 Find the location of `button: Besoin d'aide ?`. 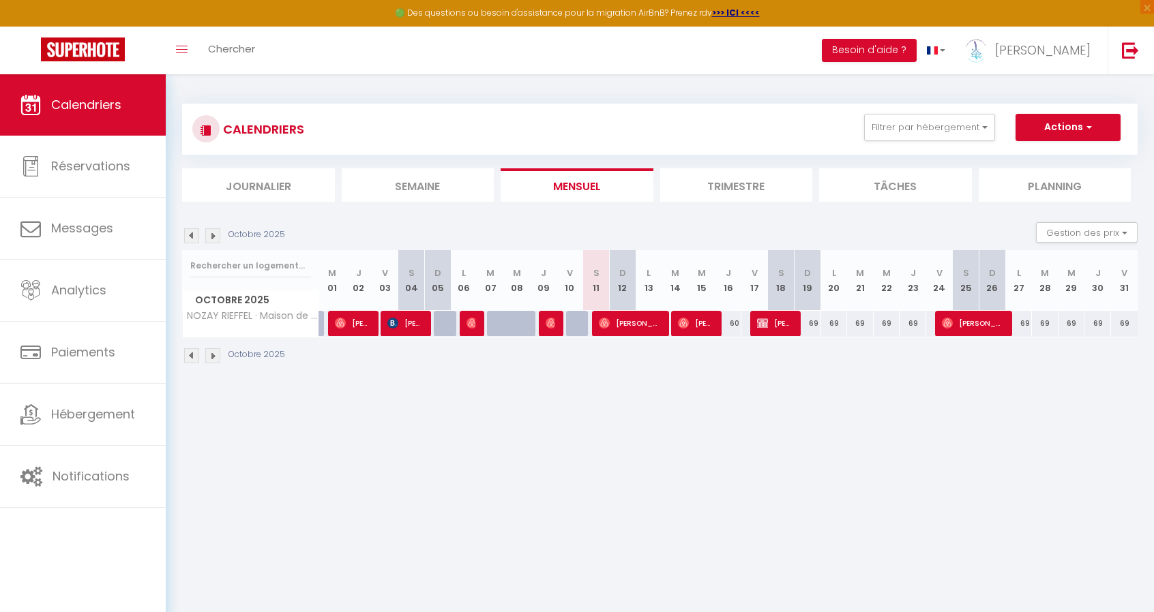

button: Besoin d'aide ? is located at coordinates (869, 50).